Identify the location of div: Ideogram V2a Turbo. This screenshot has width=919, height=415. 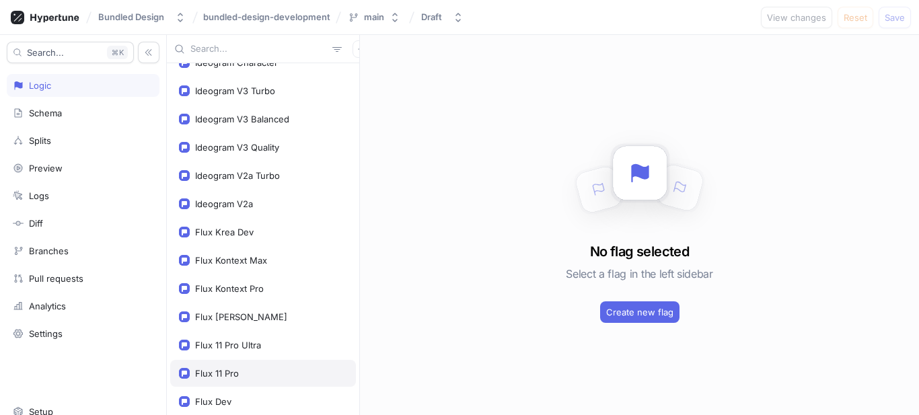
(238, 176).